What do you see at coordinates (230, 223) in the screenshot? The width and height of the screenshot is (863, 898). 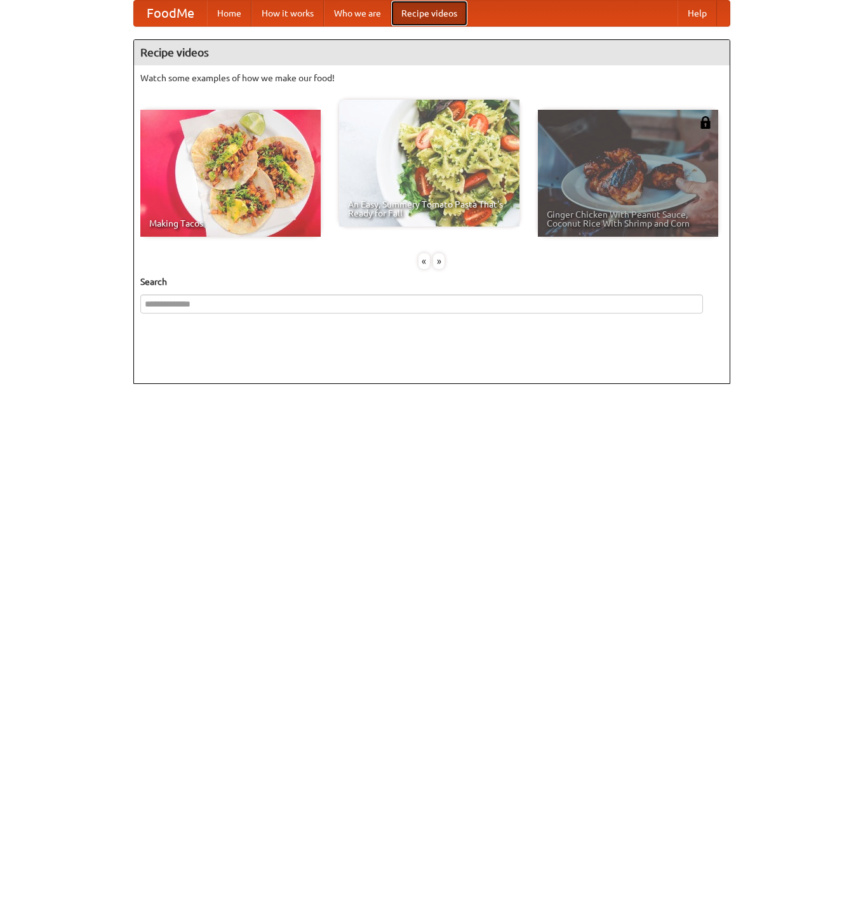 I see `span: Making Tacos` at bounding box center [230, 223].